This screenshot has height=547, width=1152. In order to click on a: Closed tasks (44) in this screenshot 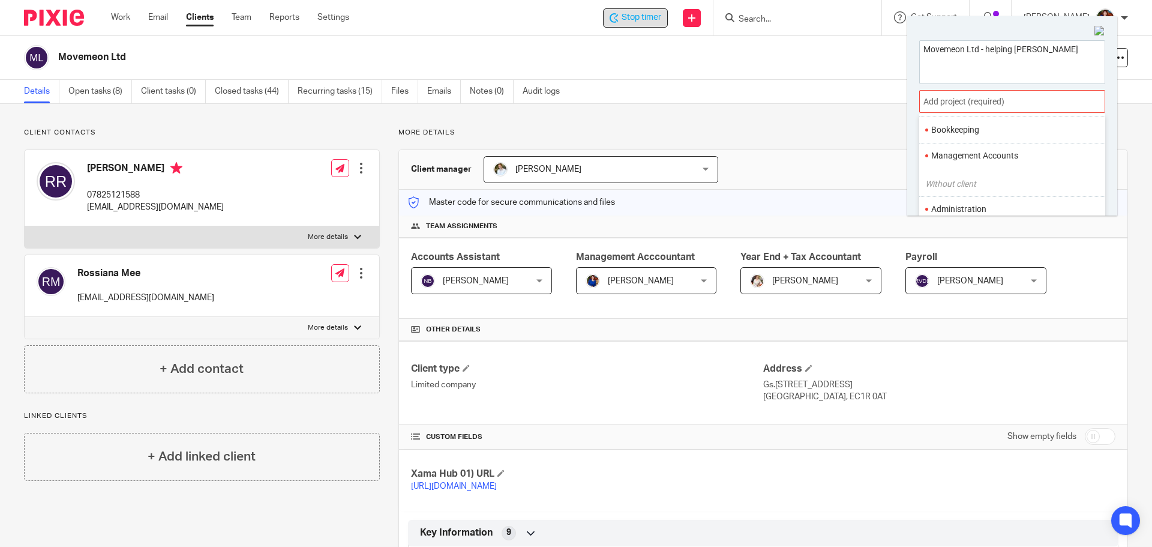, I will do `click(251, 91)`.